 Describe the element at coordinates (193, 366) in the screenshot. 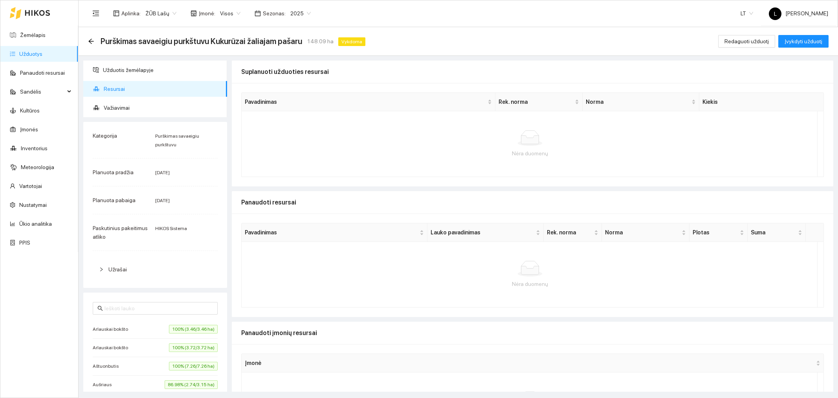

I see `span: 100% (7.26/7.26 ha)` at that location.